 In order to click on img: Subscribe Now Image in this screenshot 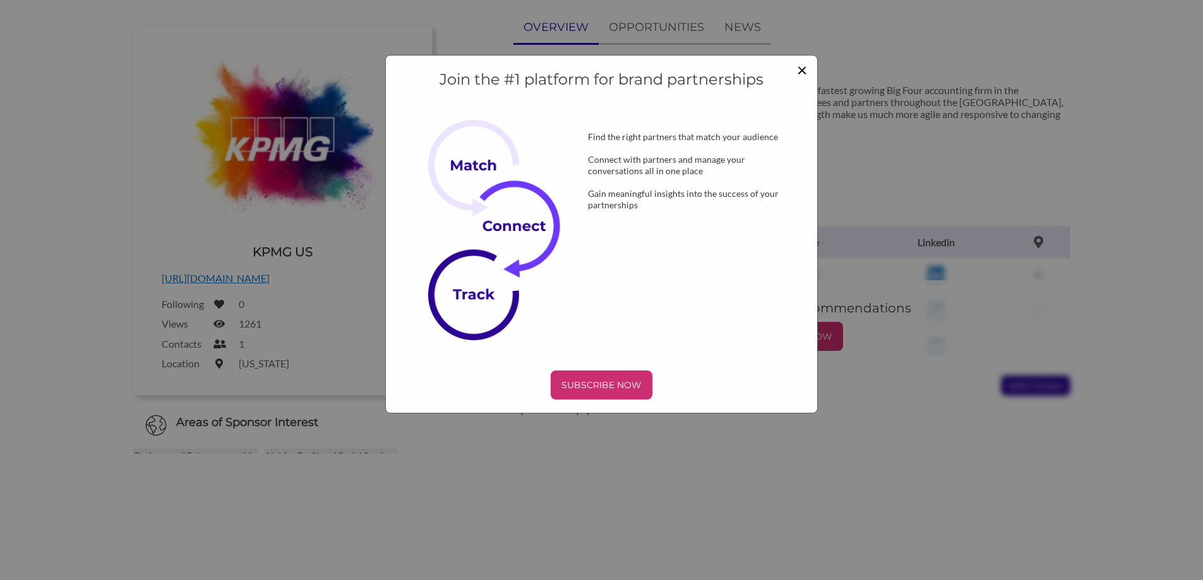, I will do `click(503, 230)`.